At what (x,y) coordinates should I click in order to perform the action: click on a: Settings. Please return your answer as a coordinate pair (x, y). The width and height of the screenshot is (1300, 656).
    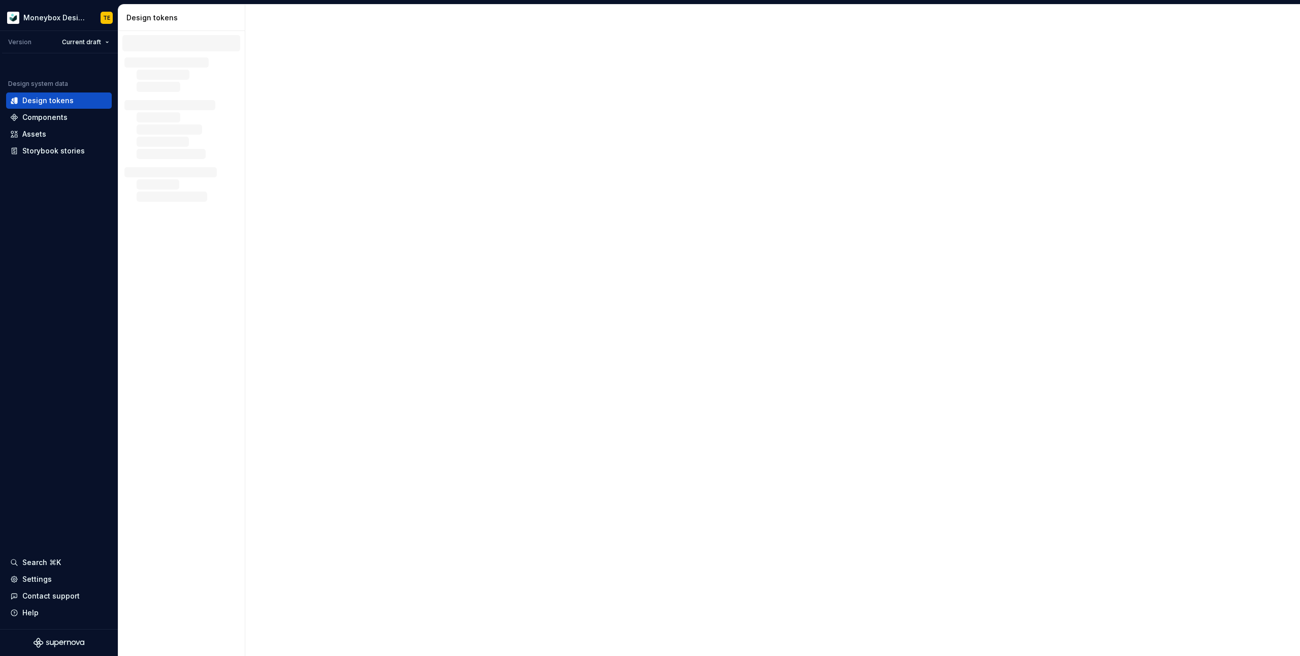
    Looking at the image, I should click on (59, 579).